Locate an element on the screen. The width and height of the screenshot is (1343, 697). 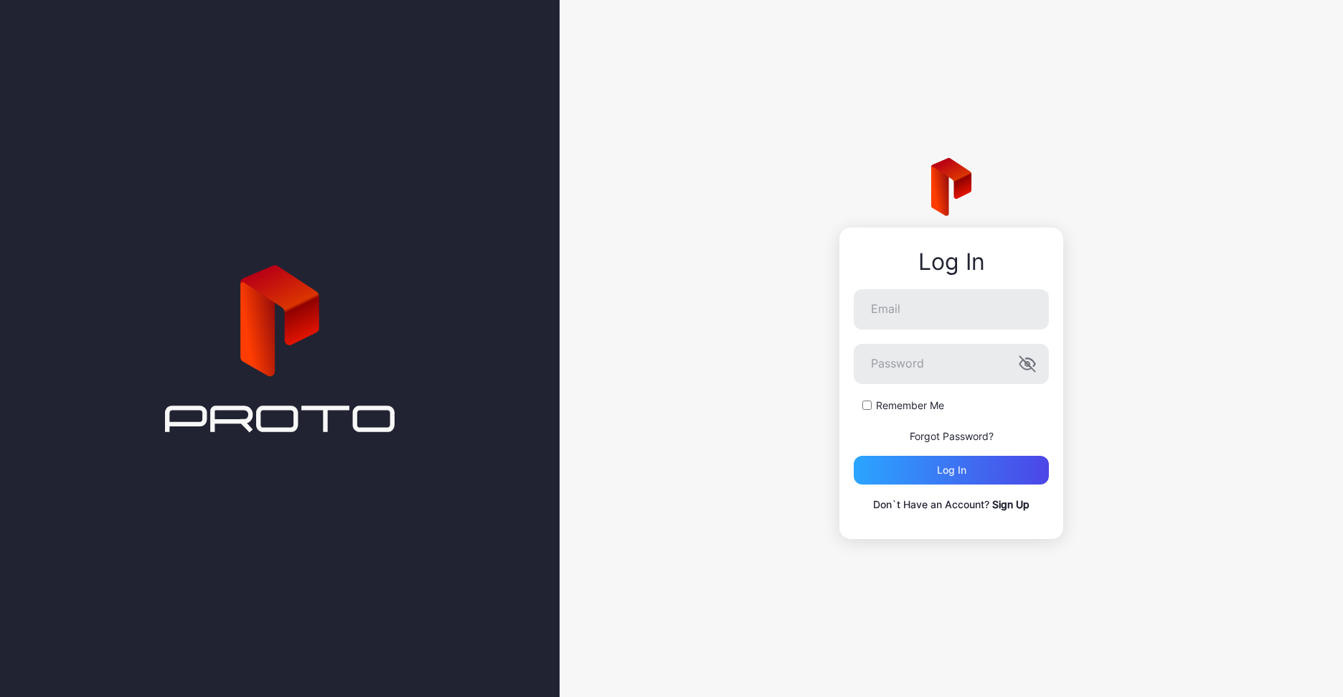
input: Email is located at coordinates (951, 309).